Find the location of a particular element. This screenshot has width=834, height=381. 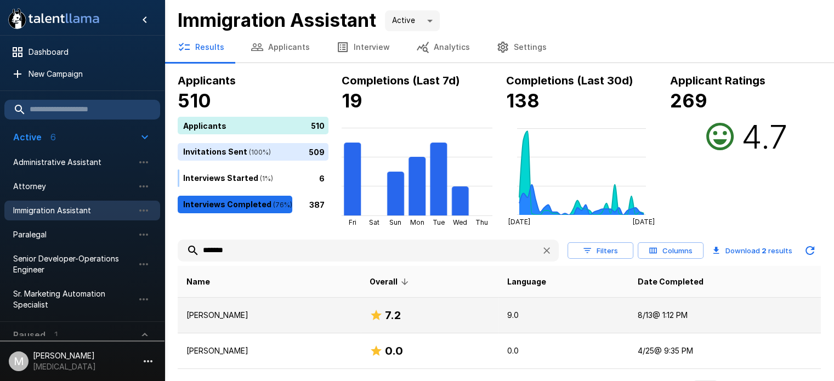

span: Name is located at coordinates (198, 282).